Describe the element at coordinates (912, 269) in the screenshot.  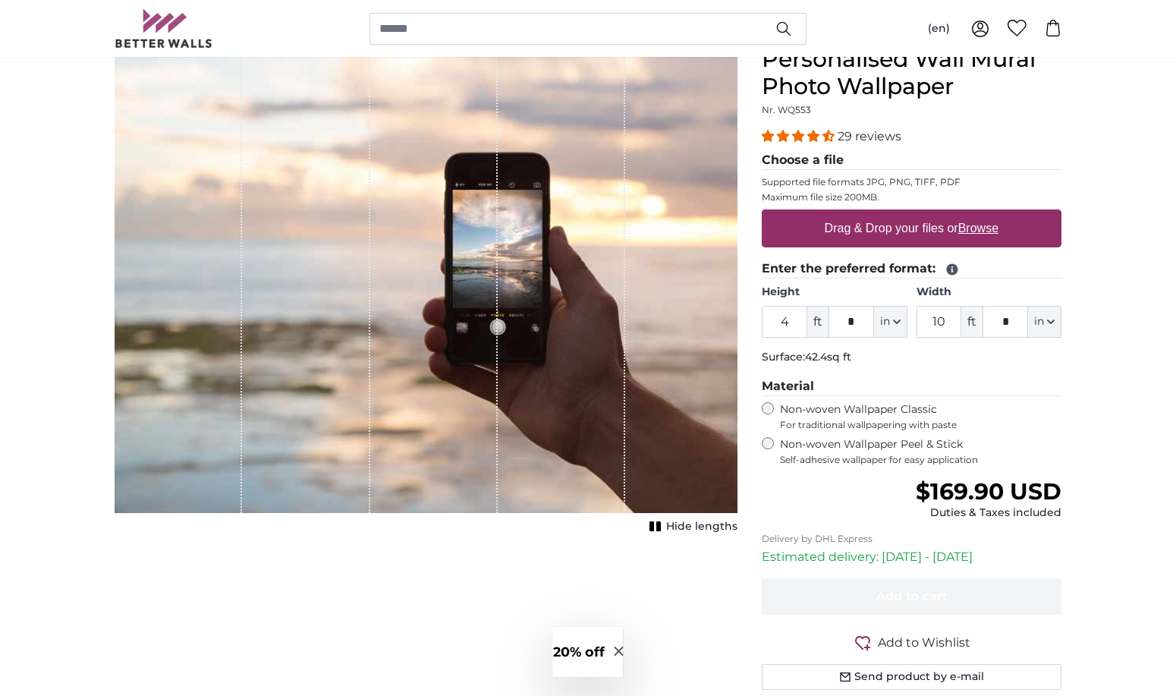
I see `legend: Enter the preferred format:` at that location.